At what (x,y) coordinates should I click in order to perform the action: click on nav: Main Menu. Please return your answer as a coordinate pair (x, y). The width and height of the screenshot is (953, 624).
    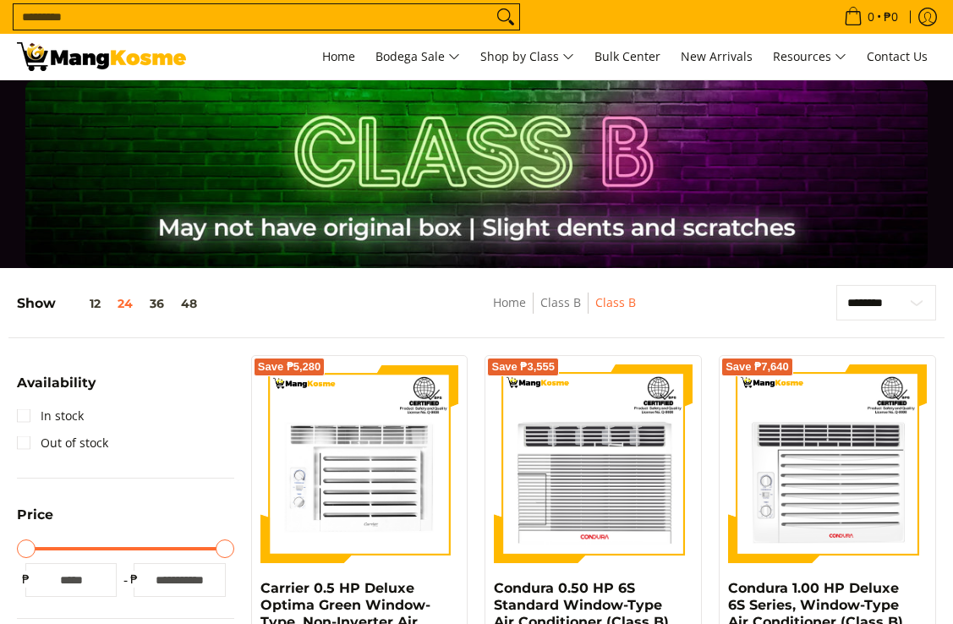
    Looking at the image, I should click on (569, 57).